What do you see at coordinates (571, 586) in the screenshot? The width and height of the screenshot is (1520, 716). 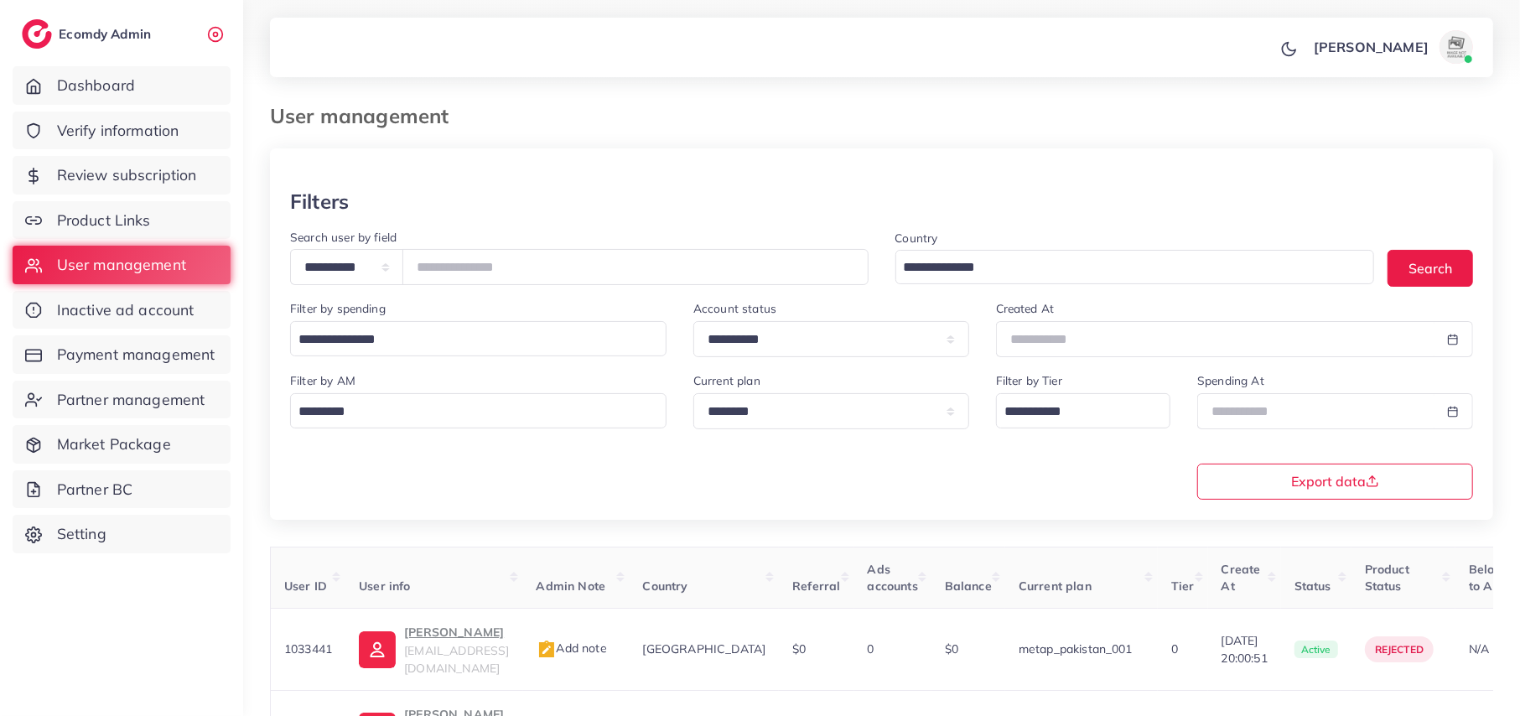 I see `span: Admin Note` at bounding box center [571, 586].